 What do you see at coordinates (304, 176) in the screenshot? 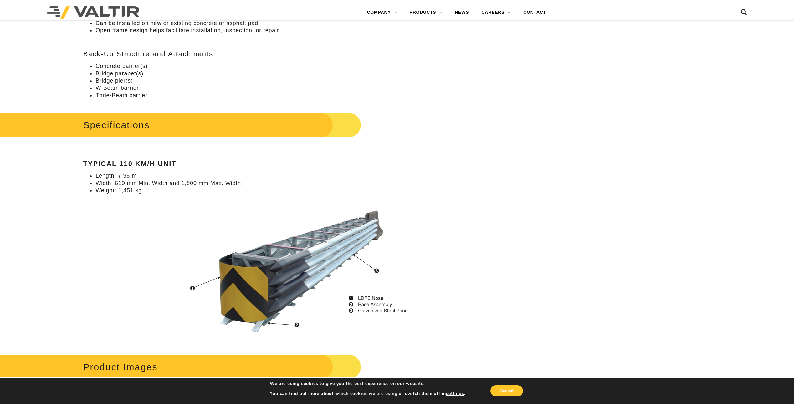
I see `li: Length: 7.95 m` at bounding box center [304, 176].